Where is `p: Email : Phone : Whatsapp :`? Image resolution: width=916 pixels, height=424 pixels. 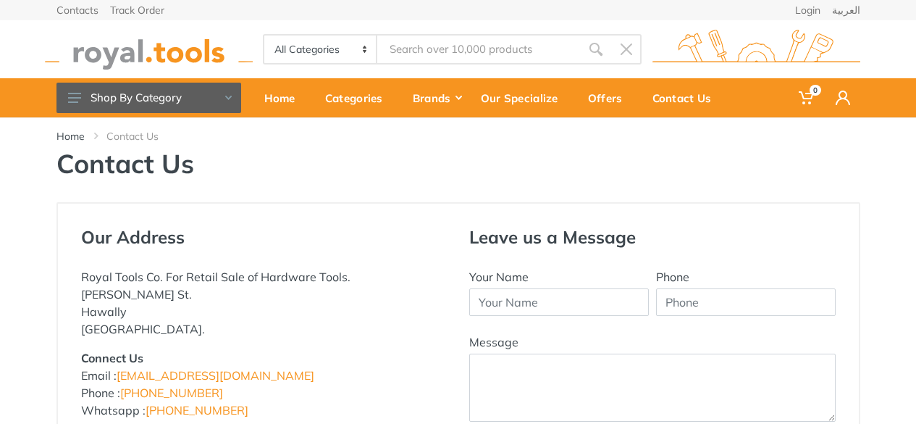 p: Email : Phone : Whatsapp : is located at coordinates (264, 384).